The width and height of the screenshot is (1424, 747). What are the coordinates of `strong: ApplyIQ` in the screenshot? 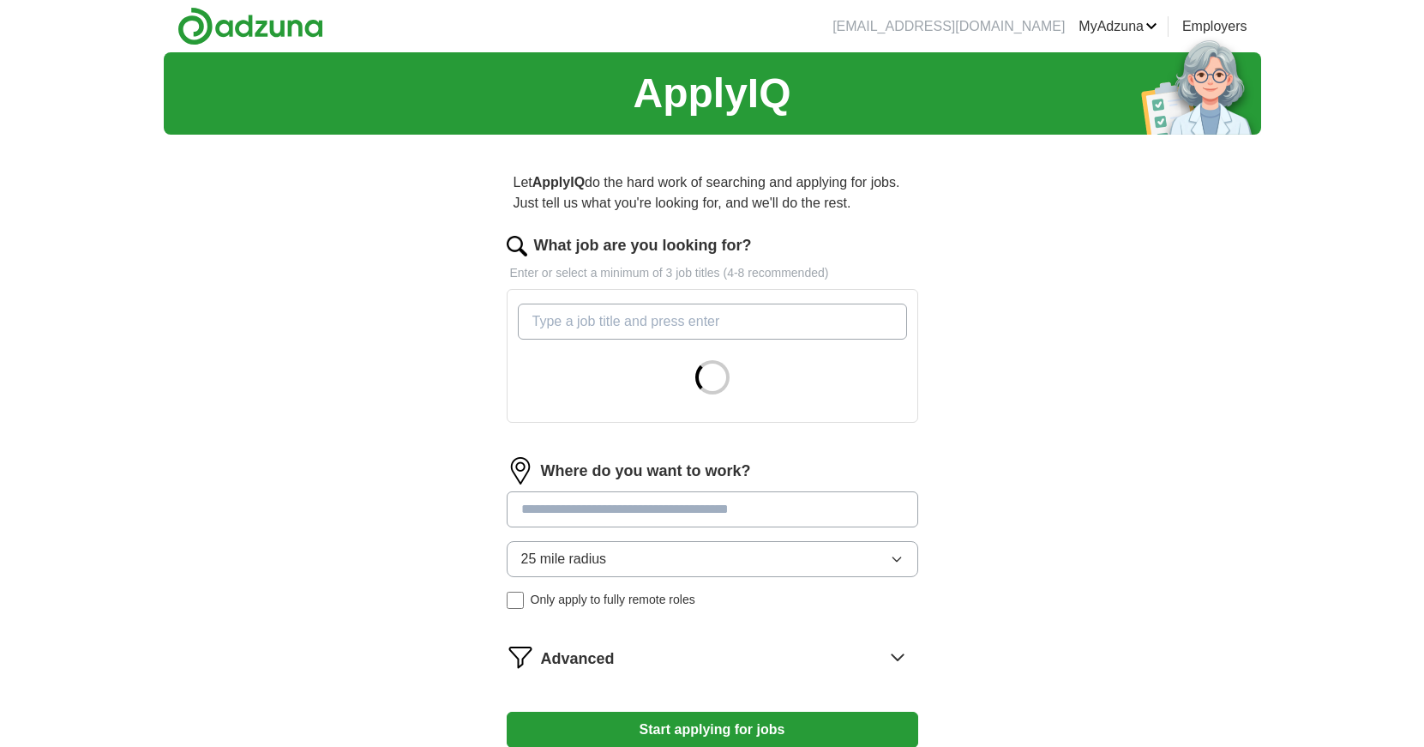 It's located at (558, 182).